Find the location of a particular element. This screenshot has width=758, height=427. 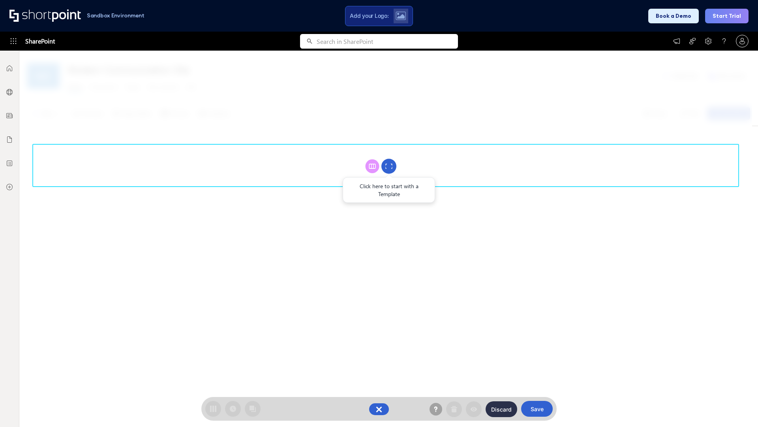

button: Book a Demo is located at coordinates (674, 16).